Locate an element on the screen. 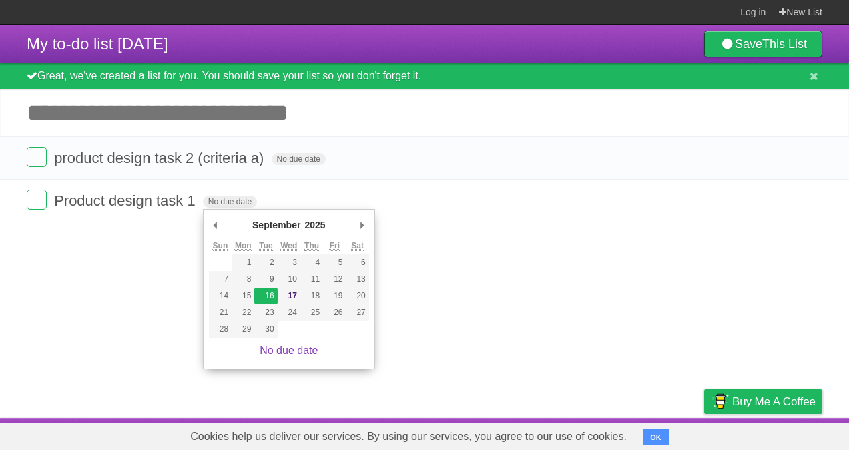 The width and height of the screenshot is (849, 450). button: 8 is located at coordinates (243, 279).